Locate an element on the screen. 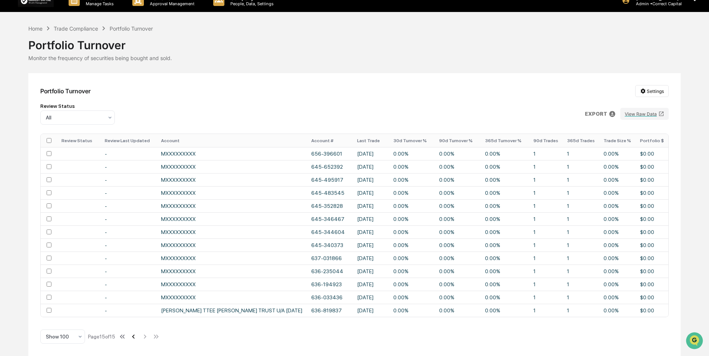 This screenshot has width=709, height=356. button: Open customer support is located at coordinates (9, 9).